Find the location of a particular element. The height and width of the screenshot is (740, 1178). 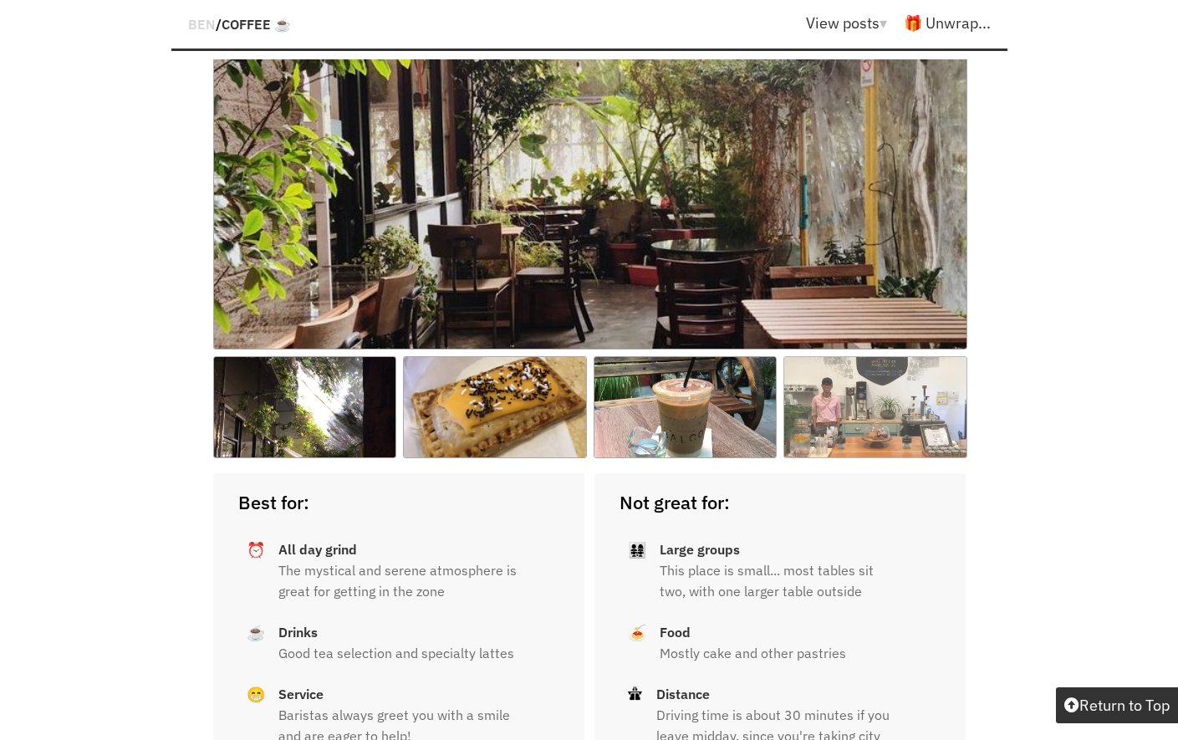

a: Coffee ☕️ is located at coordinates (256, 24).